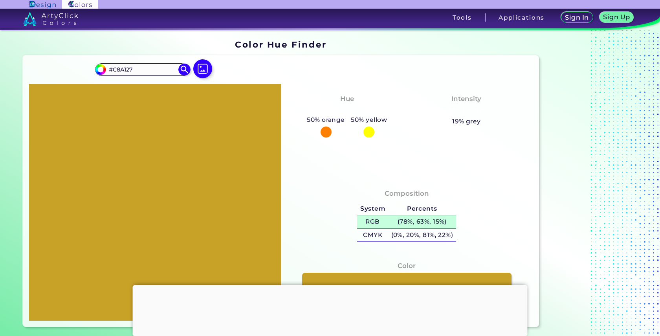 This screenshot has height=336, width=660. Describe the element at coordinates (466, 99) in the screenshot. I see `h4: Intensity` at that location.